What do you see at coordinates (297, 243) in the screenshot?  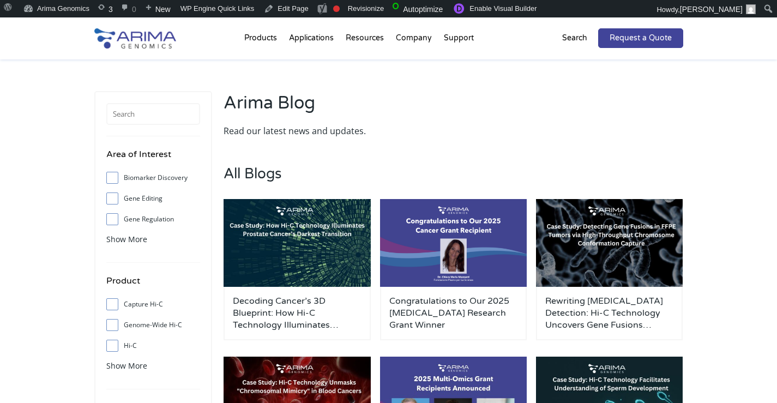 I see `img: Arima-March-Blog-Post-Banner-3-500x300.jpg` at bounding box center [297, 243].